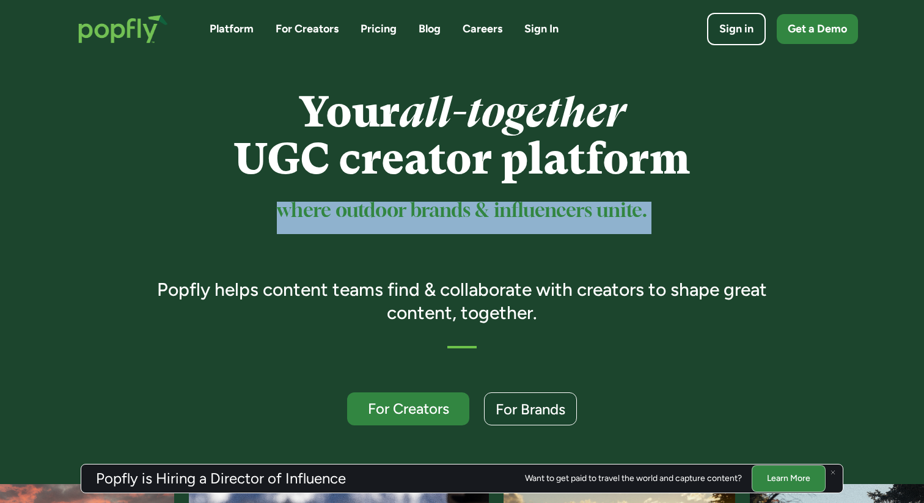 The width and height of the screenshot is (924, 503). Describe the element at coordinates (736, 29) in the screenshot. I see `a: Sign in` at that location.